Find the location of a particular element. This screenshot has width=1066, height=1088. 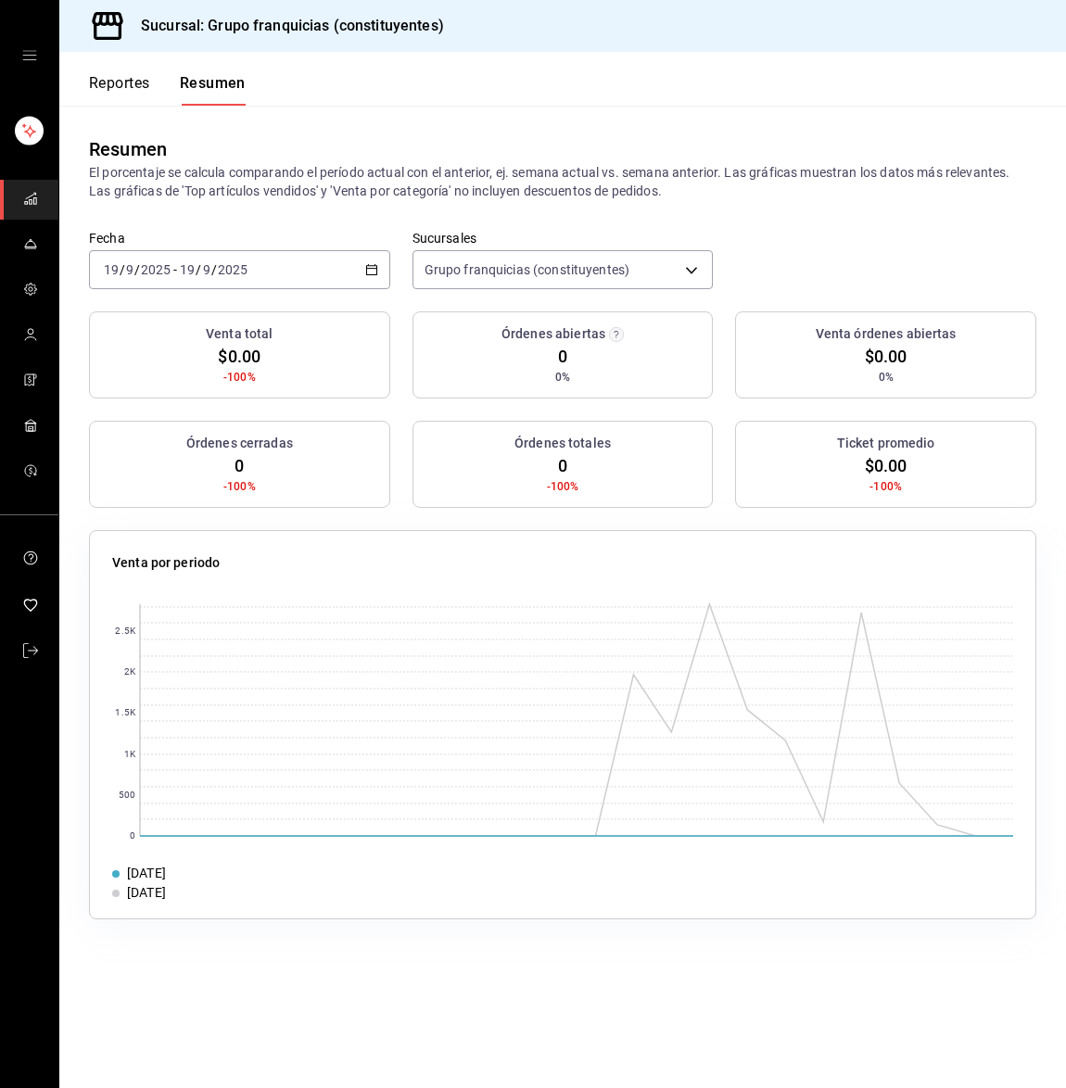

text: 2.5K is located at coordinates (125, 631).